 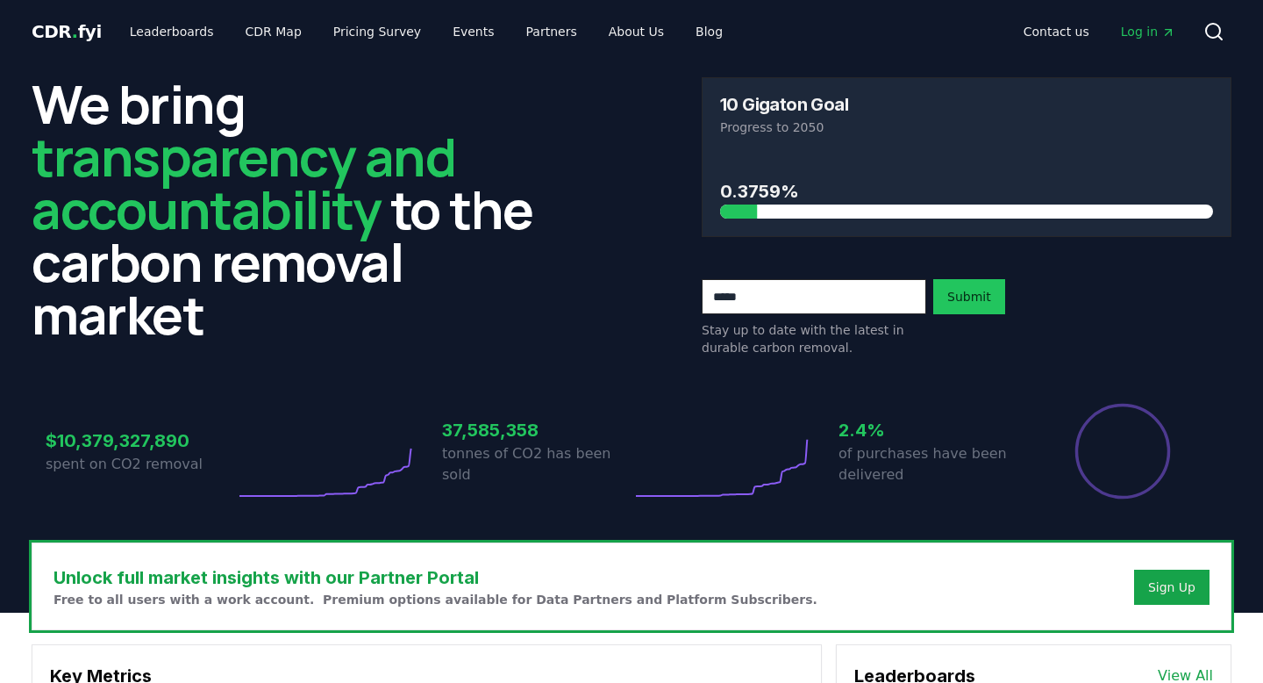 I want to click on a: Sign Up, so click(x=1172, y=587).